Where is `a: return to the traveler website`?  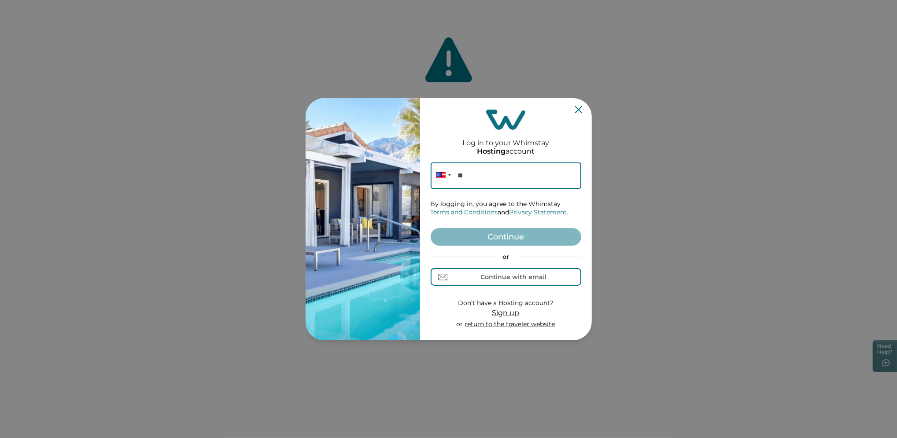 a: return to the traveler website is located at coordinates (510, 324).